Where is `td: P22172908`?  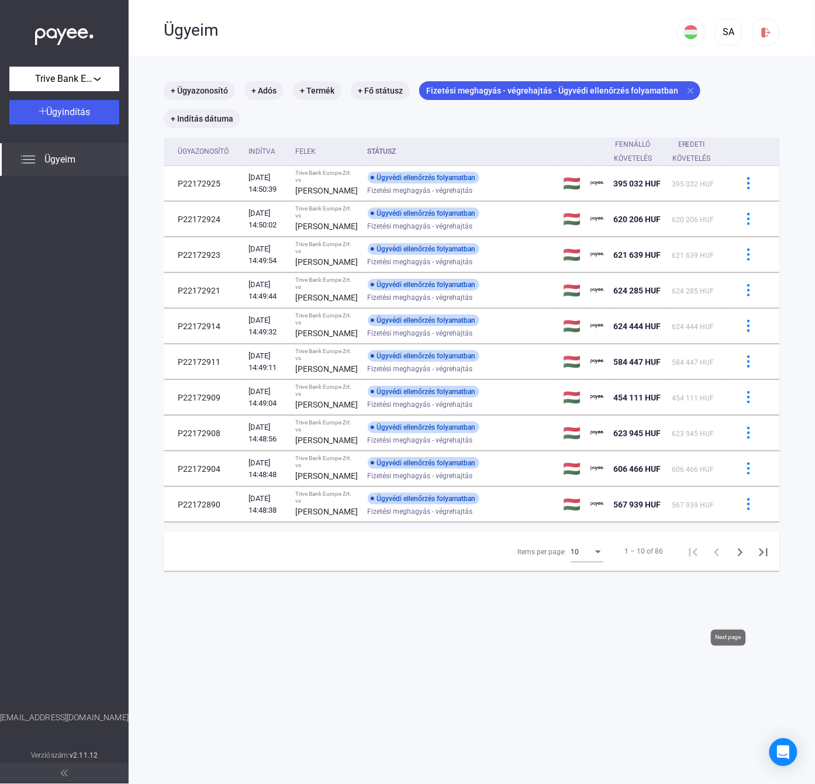
td: P22172908 is located at coordinates (204, 433).